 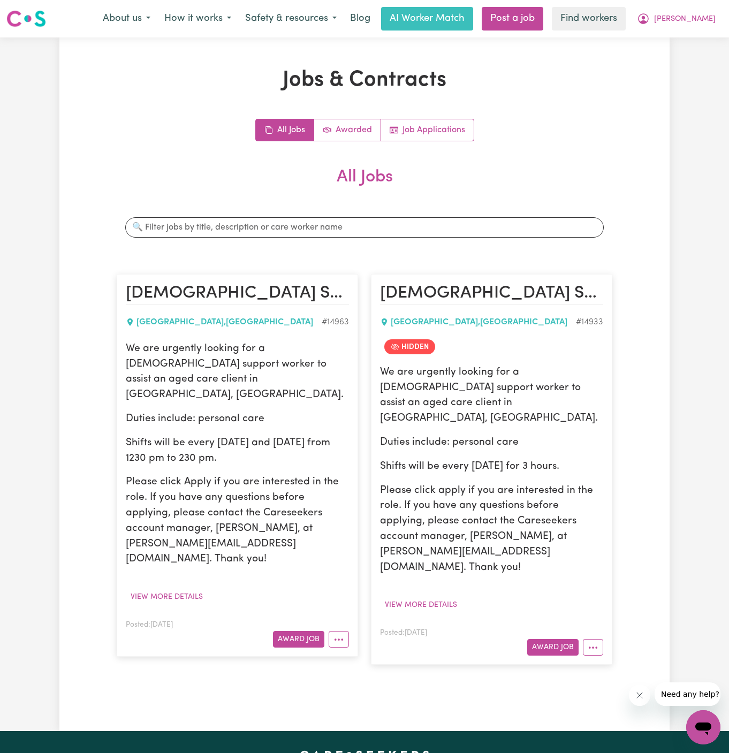 I want to click on a: AI Worker Match, so click(x=427, y=19).